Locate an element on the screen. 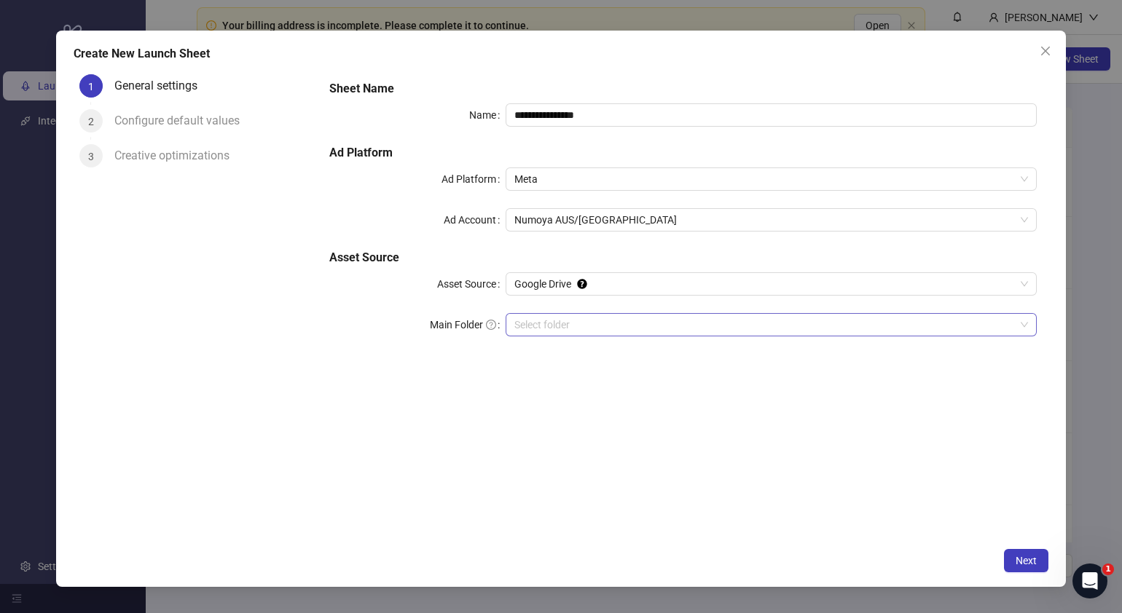 Image resolution: width=1122 pixels, height=613 pixels. label: Ad Account is located at coordinates (474, 220).